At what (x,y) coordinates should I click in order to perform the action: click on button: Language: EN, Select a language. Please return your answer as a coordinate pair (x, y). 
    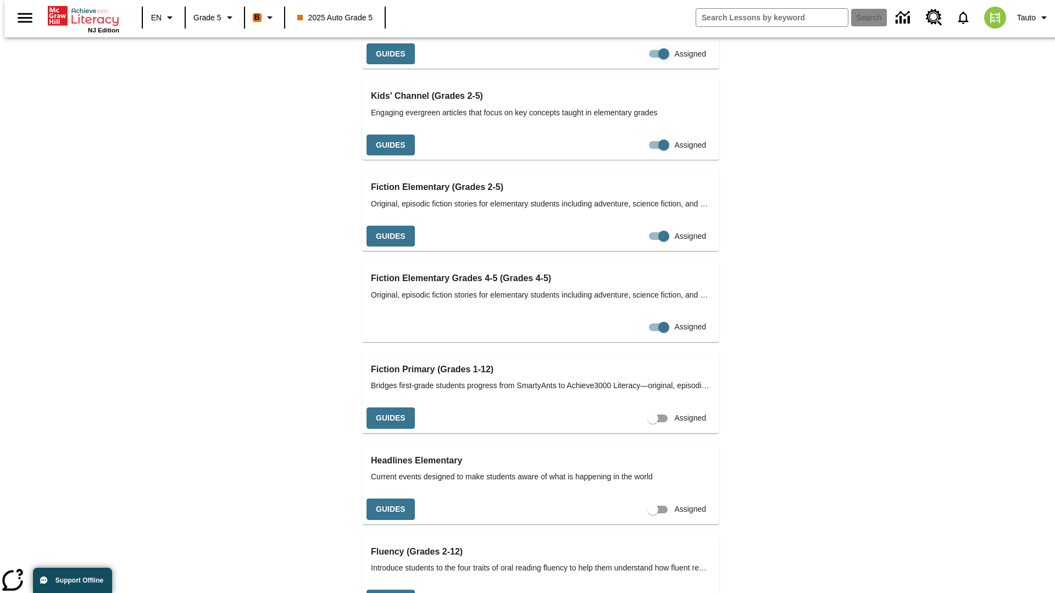
    Looking at the image, I should click on (164, 18).